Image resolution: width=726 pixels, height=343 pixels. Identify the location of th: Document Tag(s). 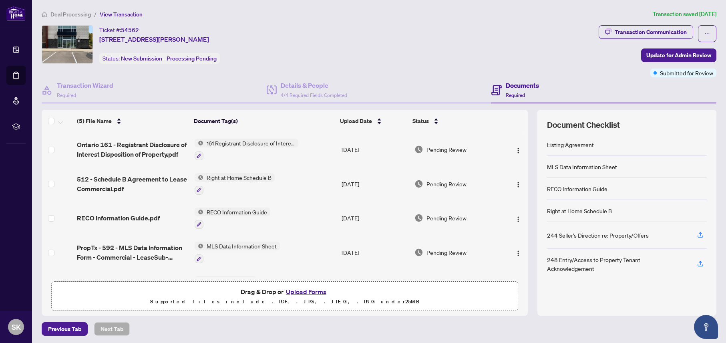
(263, 121).